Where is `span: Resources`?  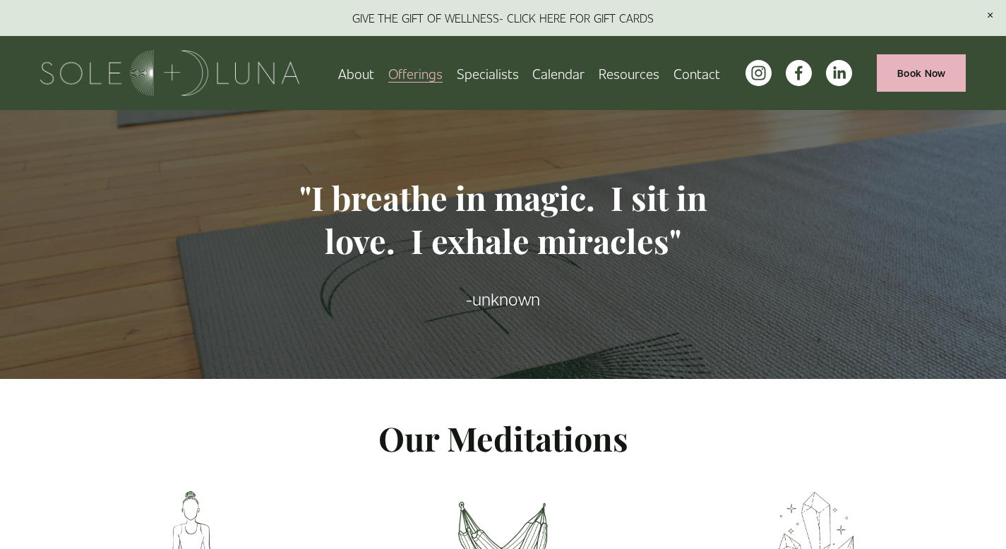 span: Resources is located at coordinates (629, 73).